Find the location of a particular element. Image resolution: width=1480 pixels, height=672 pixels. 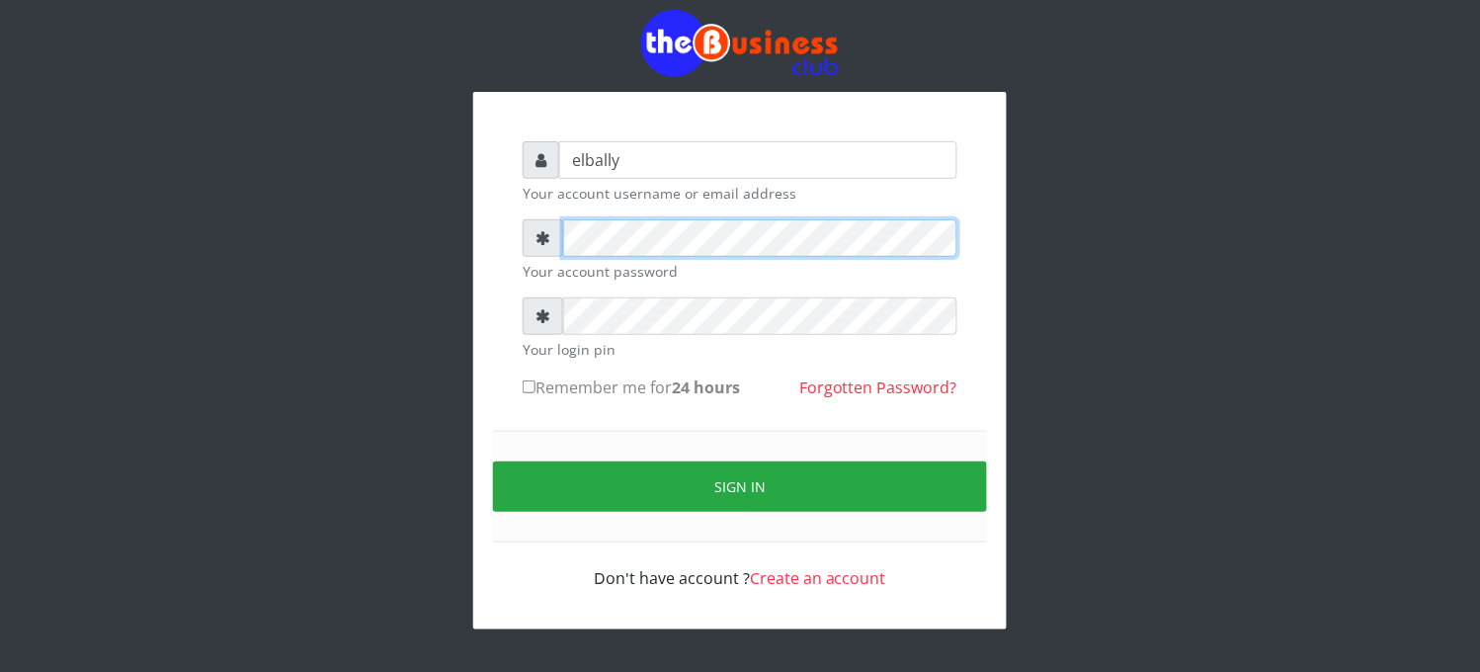

small: Your account password is located at coordinates (740, 271).